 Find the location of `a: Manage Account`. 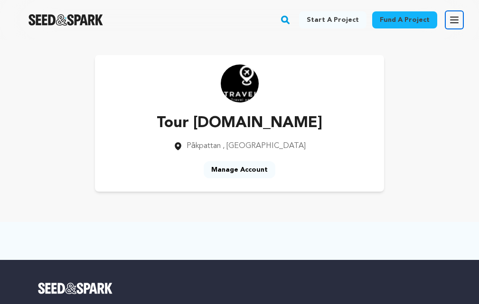

a: Manage Account is located at coordinates (239, 170).